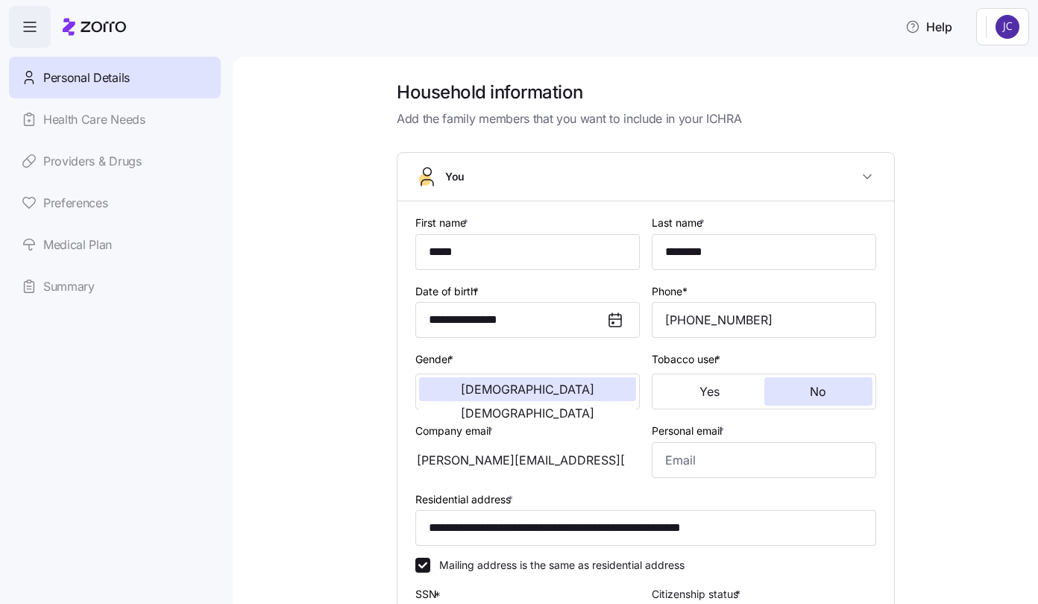  I want to click on span: Help, so click(928, 27).